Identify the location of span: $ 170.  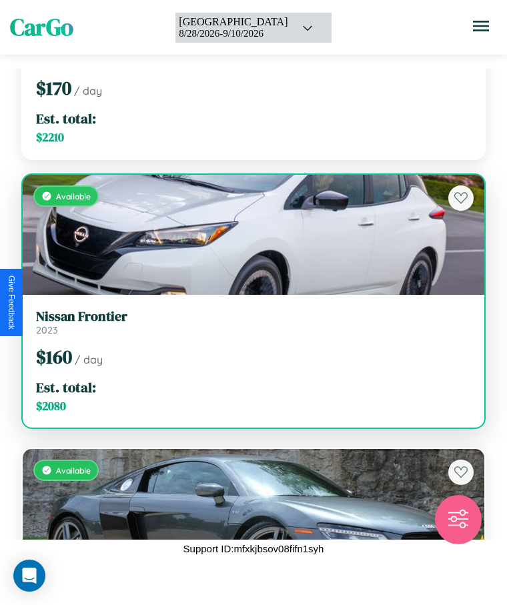
(53, 88).